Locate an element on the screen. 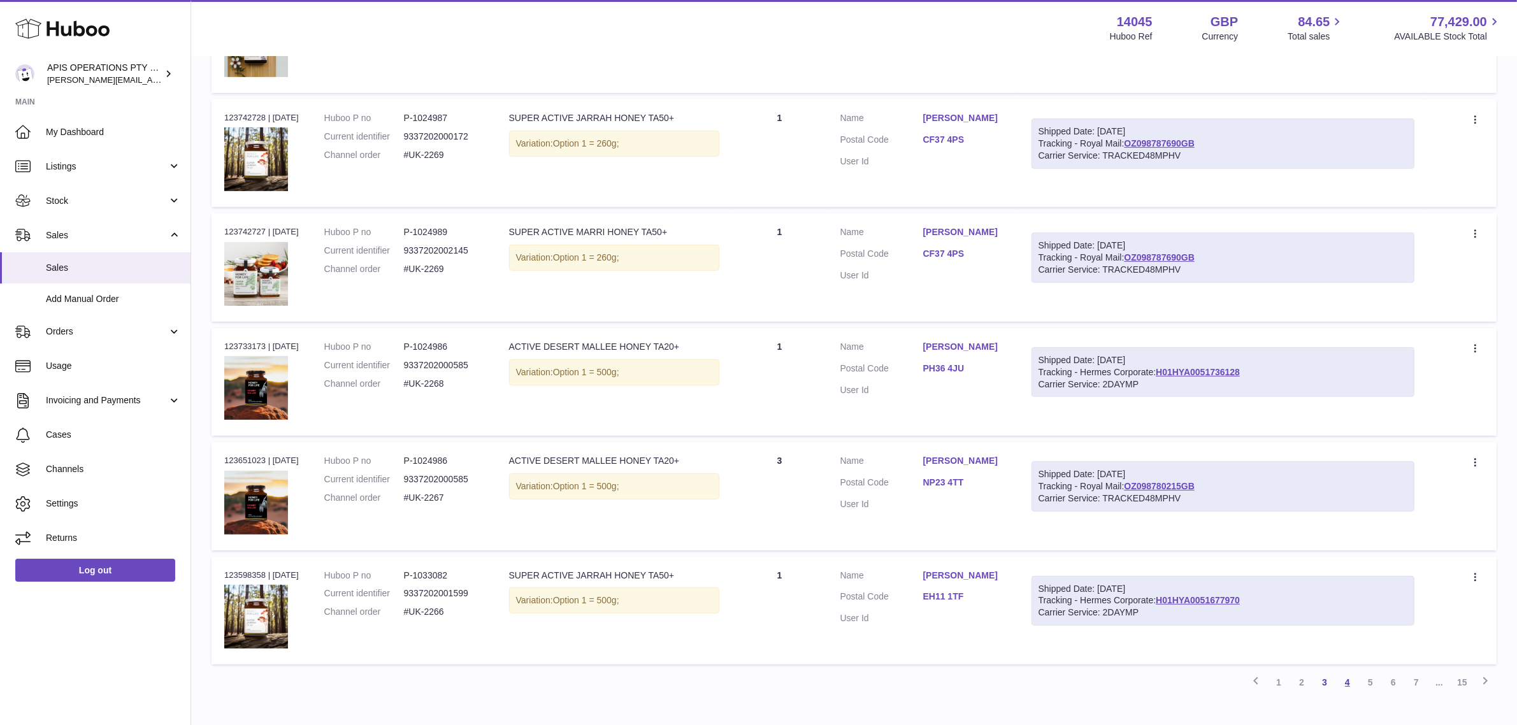  div: Huboo Ref is located at coordinates (1131, 36).